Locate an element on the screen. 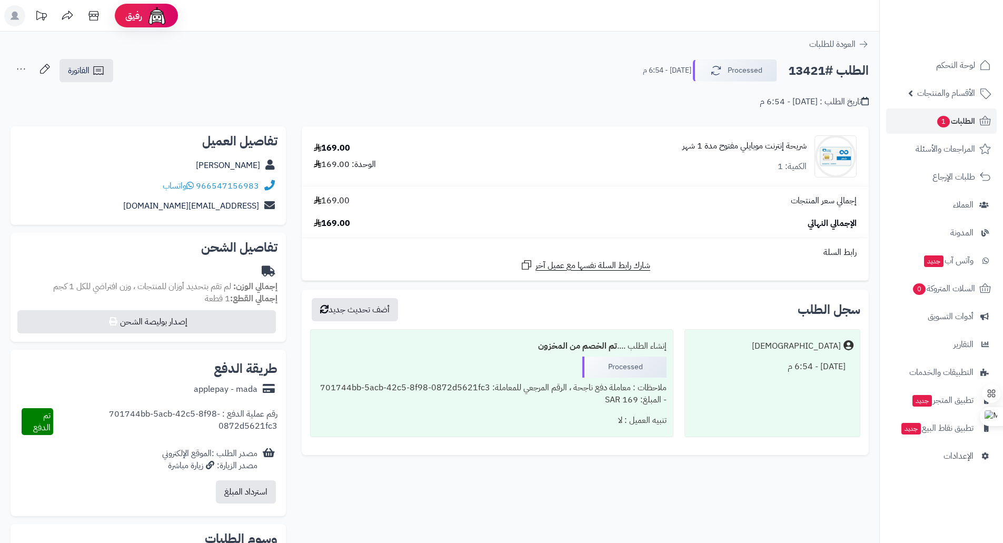 Image resolution: width=1003 pixels, height=543 pixels. span: العودة للطلبات is located at coordinates (833, 44).